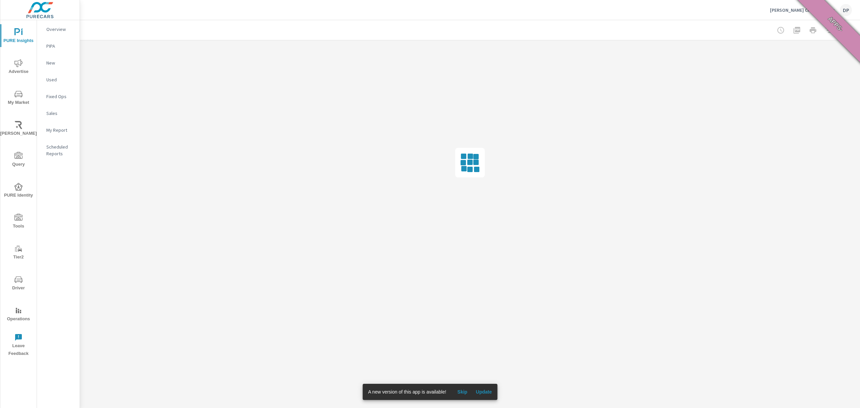 The height and width of the screenshot is (408, 860). Describe the element at coordinates (18, 284) in the screenshot. I see `span: Driver` at that location.